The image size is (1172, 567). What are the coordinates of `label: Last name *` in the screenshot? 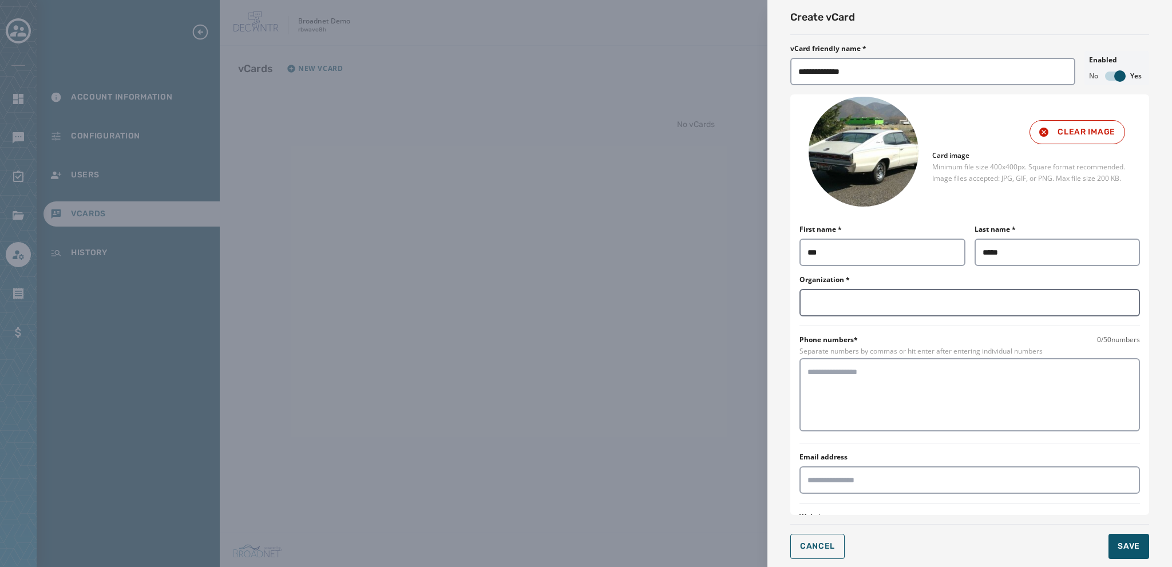 It's located at (995, 230).